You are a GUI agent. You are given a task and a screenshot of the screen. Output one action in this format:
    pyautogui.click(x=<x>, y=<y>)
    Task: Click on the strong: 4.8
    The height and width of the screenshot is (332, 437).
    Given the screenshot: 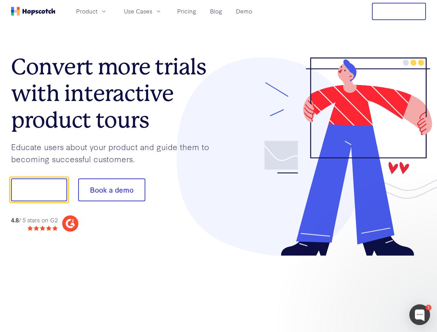 What is the action you would take?
    pyautogui.click(x=15, y=220)
    